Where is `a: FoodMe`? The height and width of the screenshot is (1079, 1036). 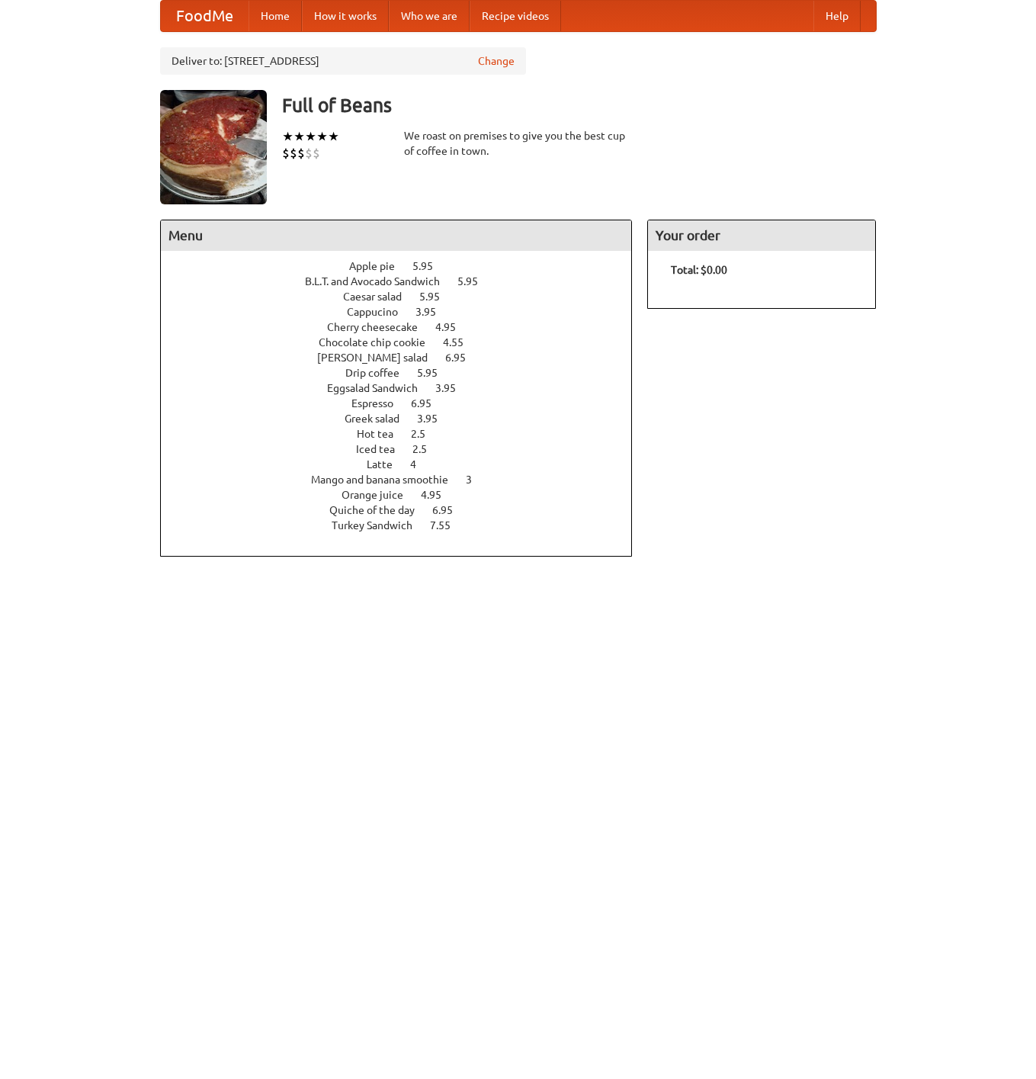
a: FoodMe is located at coordinates (204, 16).